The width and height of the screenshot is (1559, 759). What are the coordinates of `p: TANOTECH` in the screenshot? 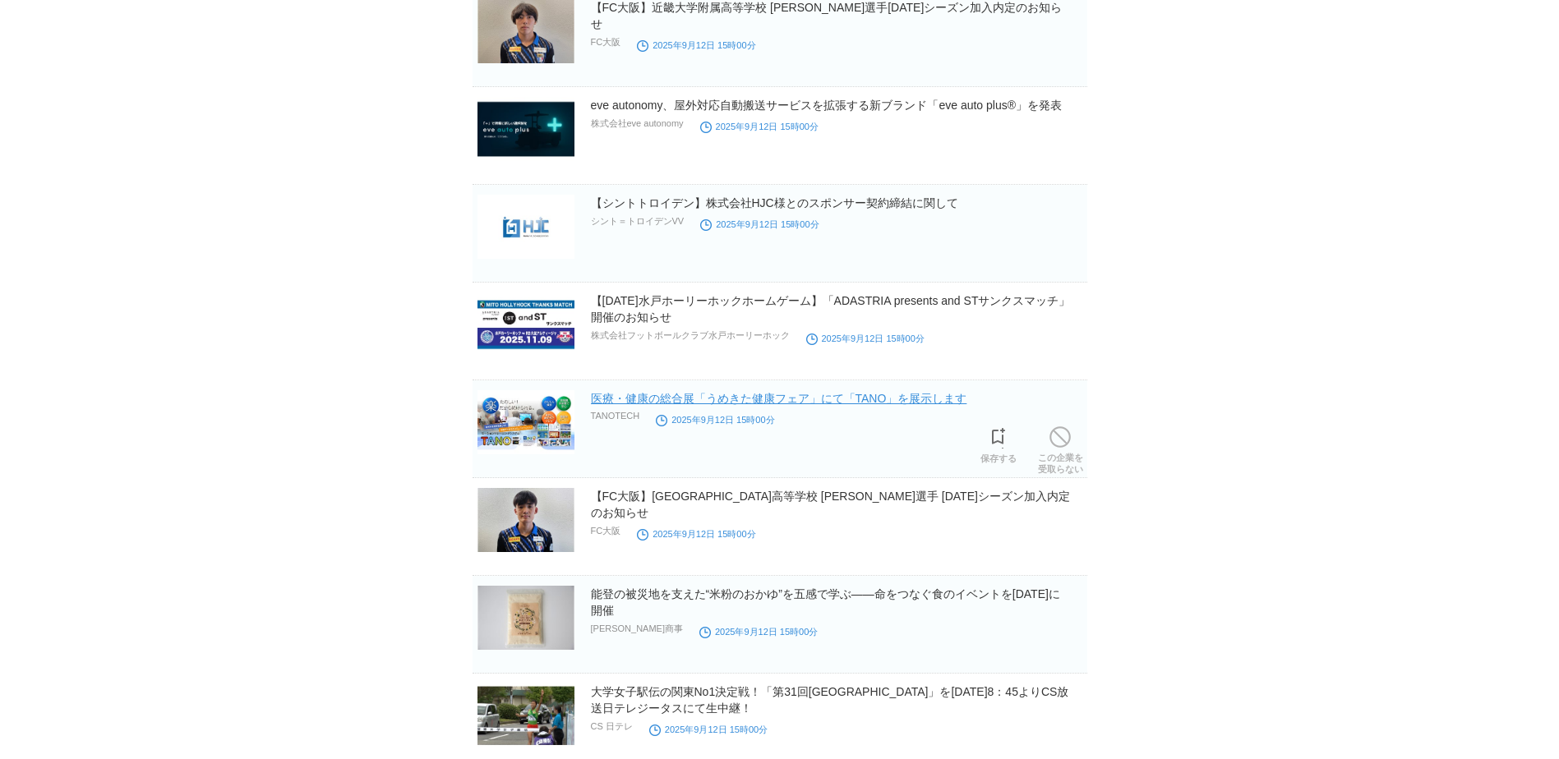 It's located at (615, 416).